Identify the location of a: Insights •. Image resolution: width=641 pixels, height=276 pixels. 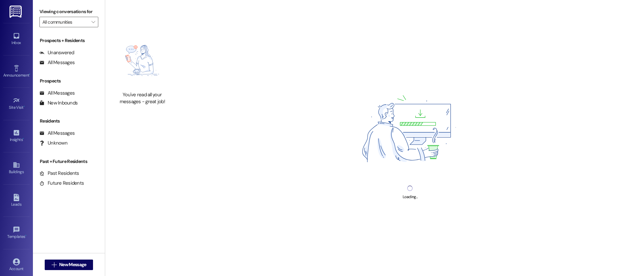
(16, 136).